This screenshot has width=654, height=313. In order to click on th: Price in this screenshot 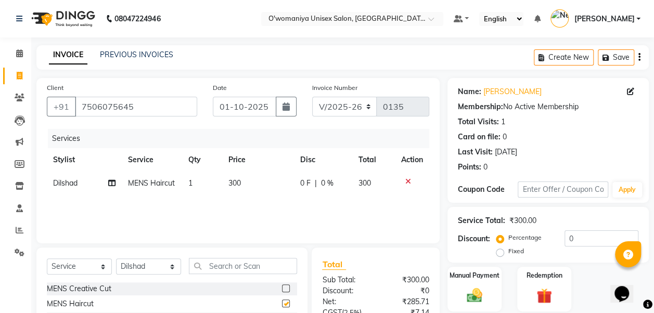, I will do `click(257, 160)`.